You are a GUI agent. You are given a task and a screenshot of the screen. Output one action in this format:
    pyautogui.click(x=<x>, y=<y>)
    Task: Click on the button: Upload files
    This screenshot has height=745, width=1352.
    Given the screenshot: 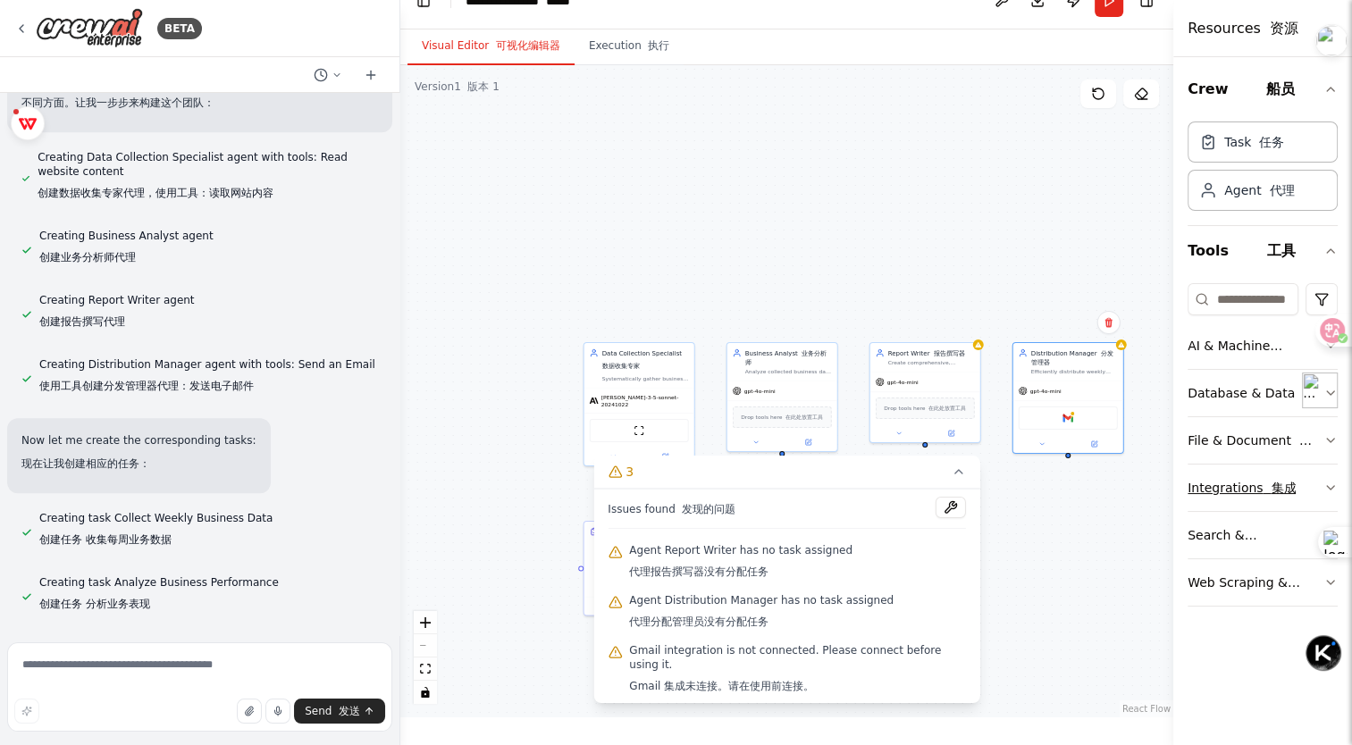 What is the action you would take?
    pyautogui.click(x=249, y=711)
    